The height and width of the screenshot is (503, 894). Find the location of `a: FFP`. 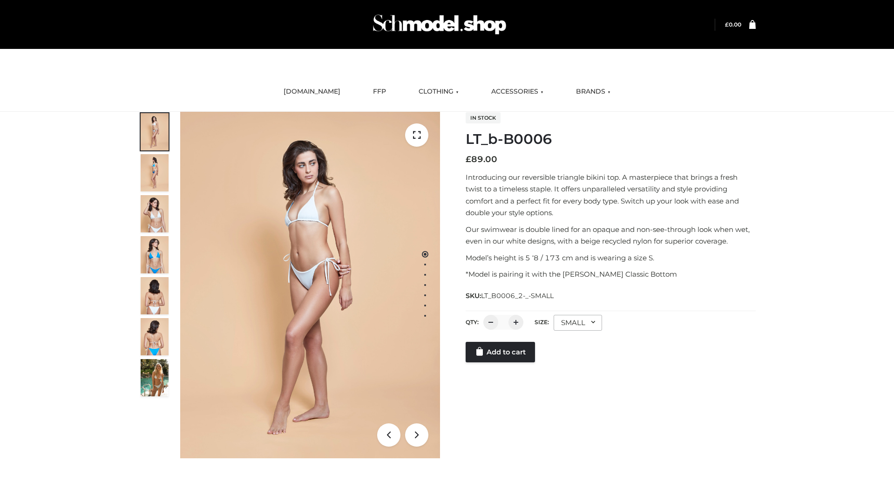

a: FFP is located at coordinates (380, 92).